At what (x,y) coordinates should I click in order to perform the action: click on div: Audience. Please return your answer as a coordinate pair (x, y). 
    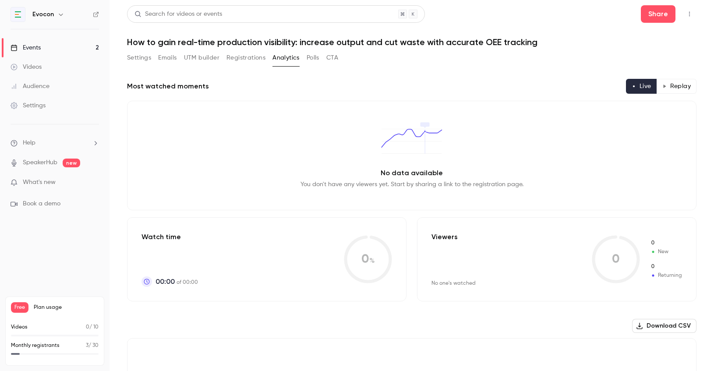
    Looking at the image, I should click on (30, 86).